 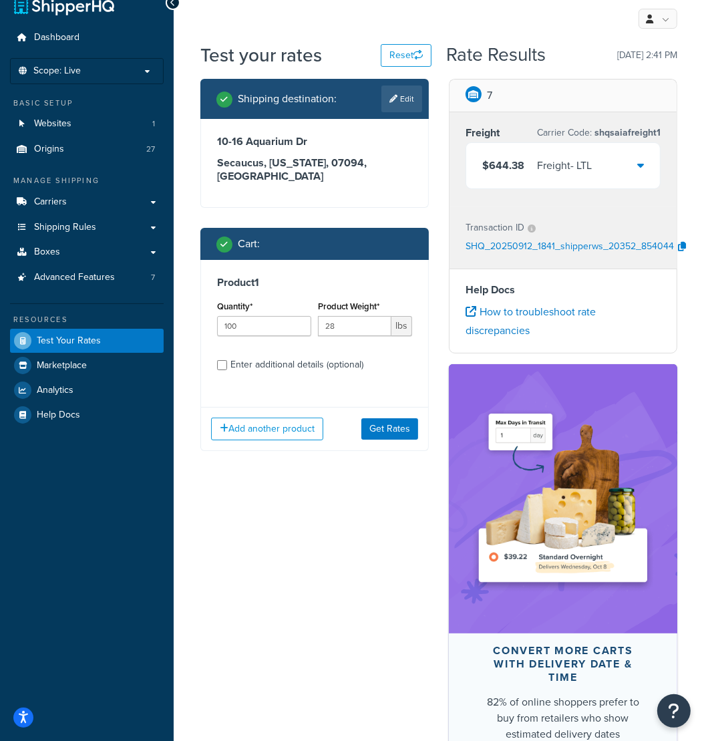 I want to click on a: Shipping Rules, so click(x=87, y=227).